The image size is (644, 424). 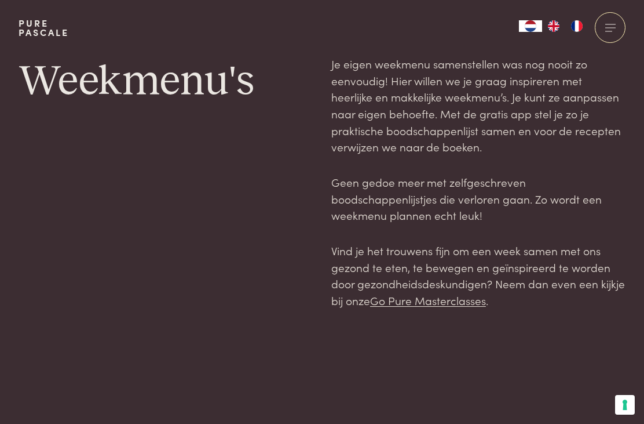 What do you see at coordinates (625, 404) in the screenshot?
I see `button: Uw voorkeuren voor toestemming voor trackingtechnologieën` at bounding box center [625, 404].